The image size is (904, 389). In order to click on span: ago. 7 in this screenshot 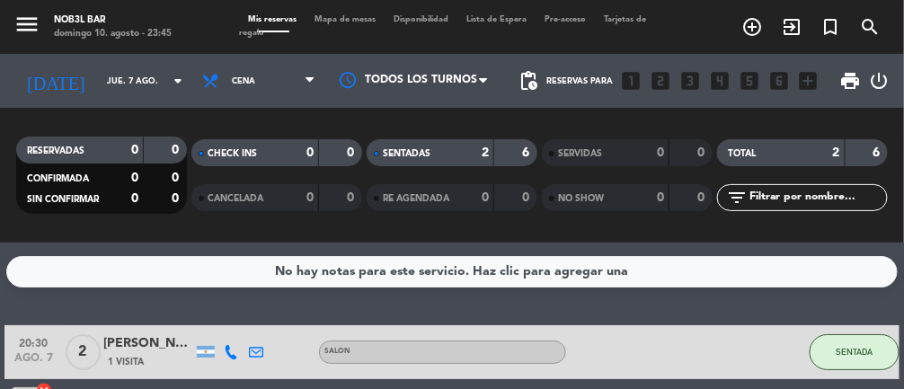, I will do `click(33, 362)`.